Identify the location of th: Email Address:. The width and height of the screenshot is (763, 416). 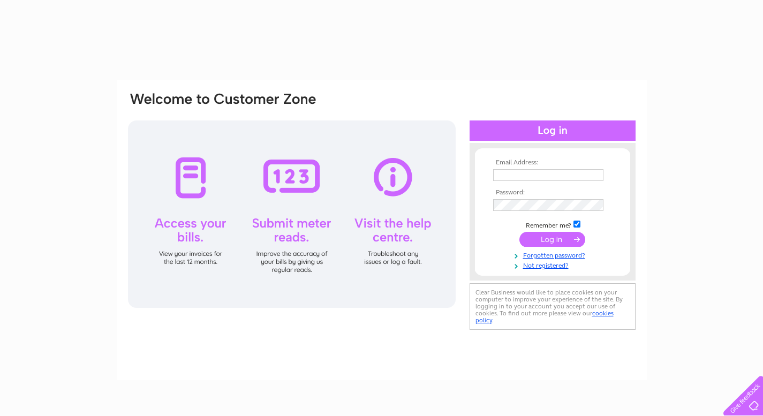
(553, 163).